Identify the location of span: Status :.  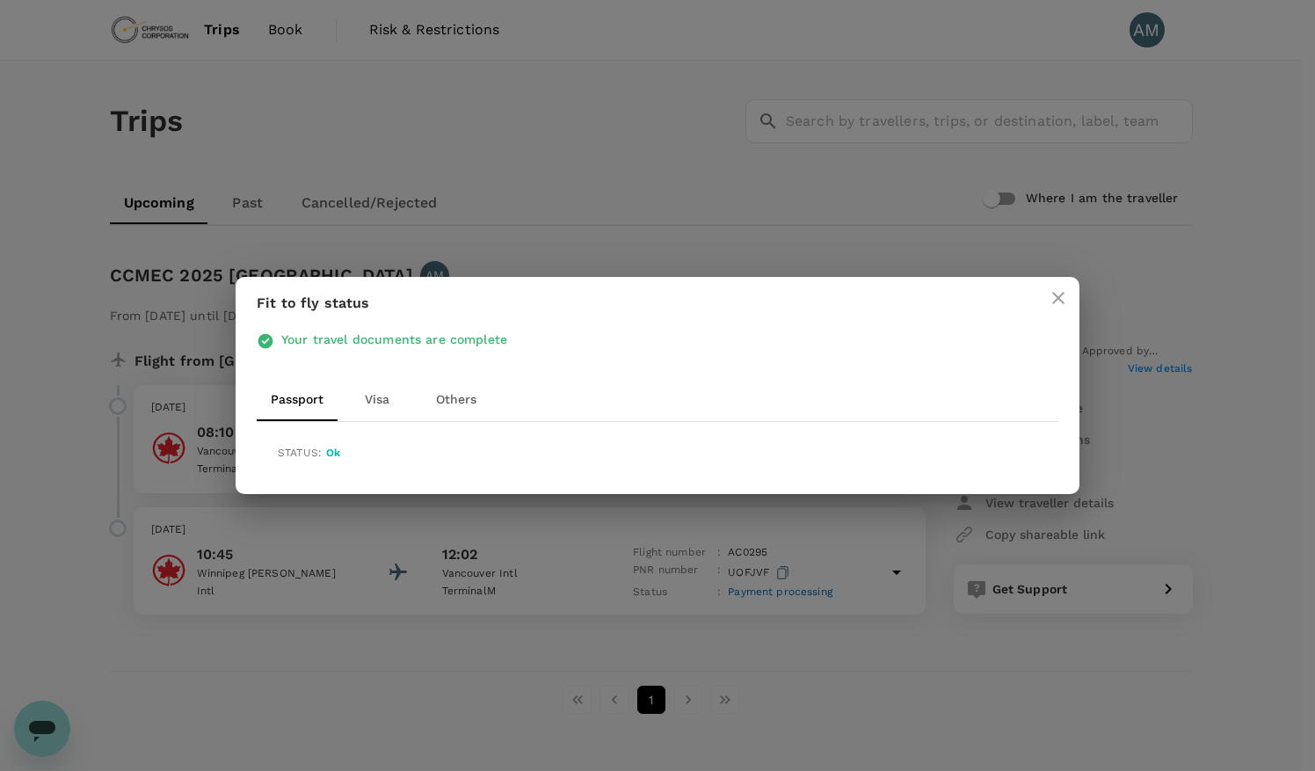
(300, 453).